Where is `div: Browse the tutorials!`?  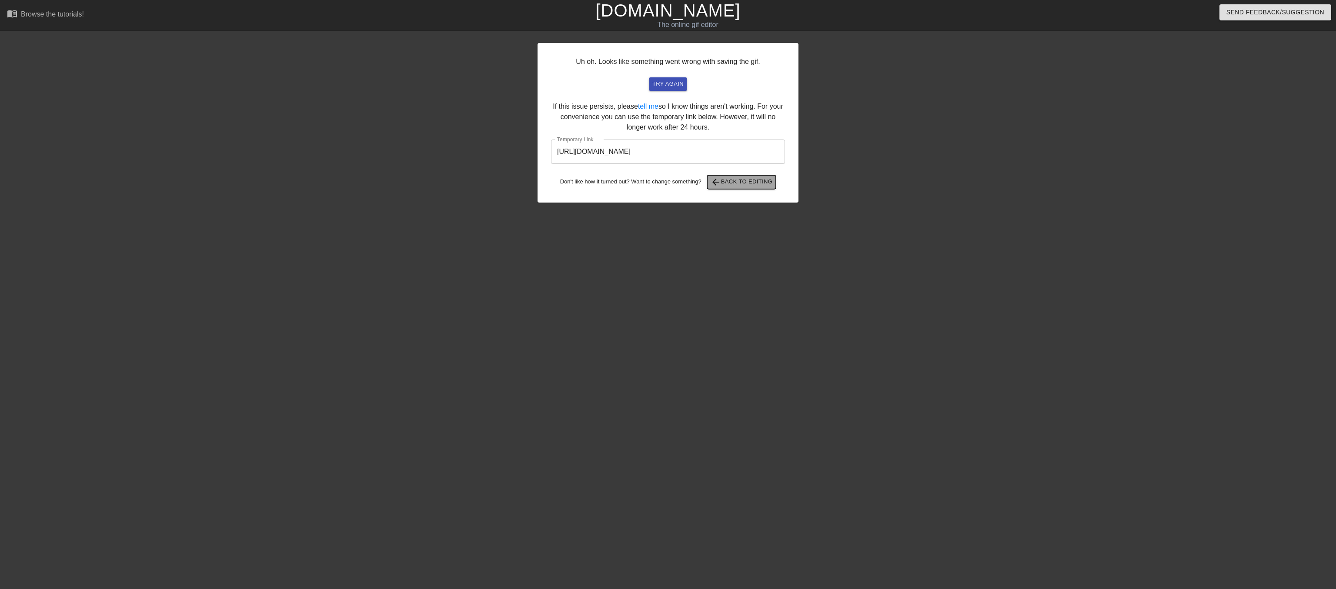 div: Browse the tutorials! is located at coordinates (52, 14).